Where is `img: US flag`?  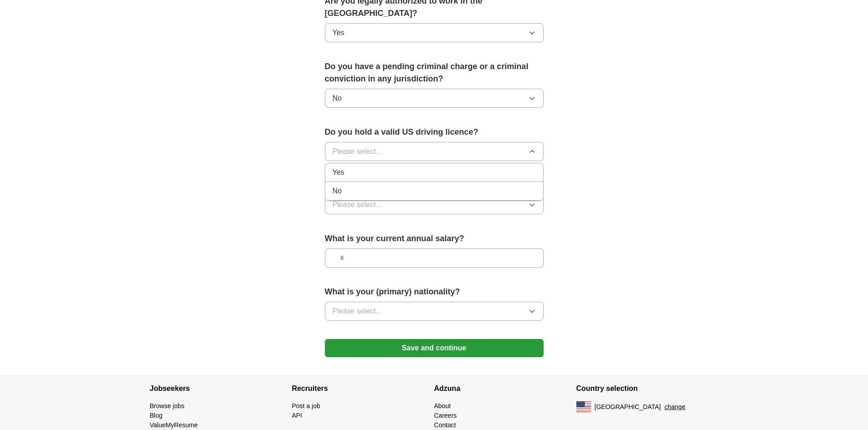 img: US flag is located at coordinates (583, 407).